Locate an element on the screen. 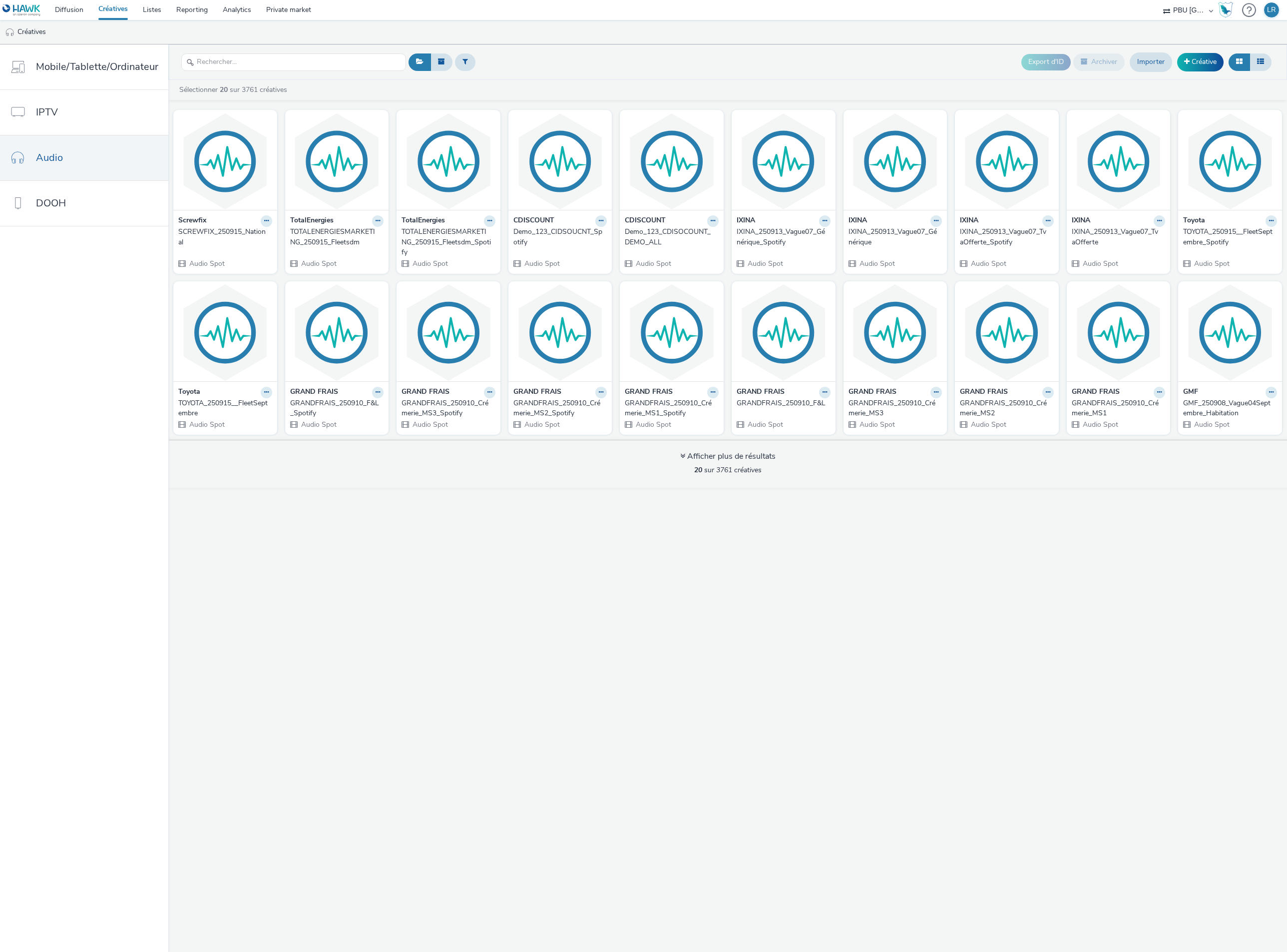 Image resolution: width=1287 pixels, height=952 pixels. button: Export d'ID is located at coordinates (1046, 62).